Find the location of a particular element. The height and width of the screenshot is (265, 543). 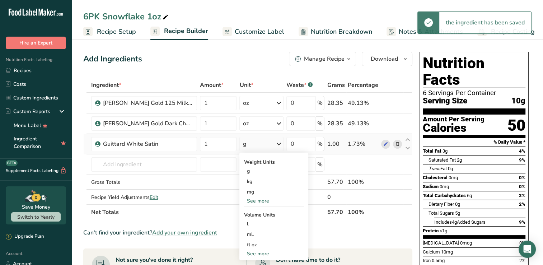

span: Add your own ingredient is located at coordinates (185, 233).